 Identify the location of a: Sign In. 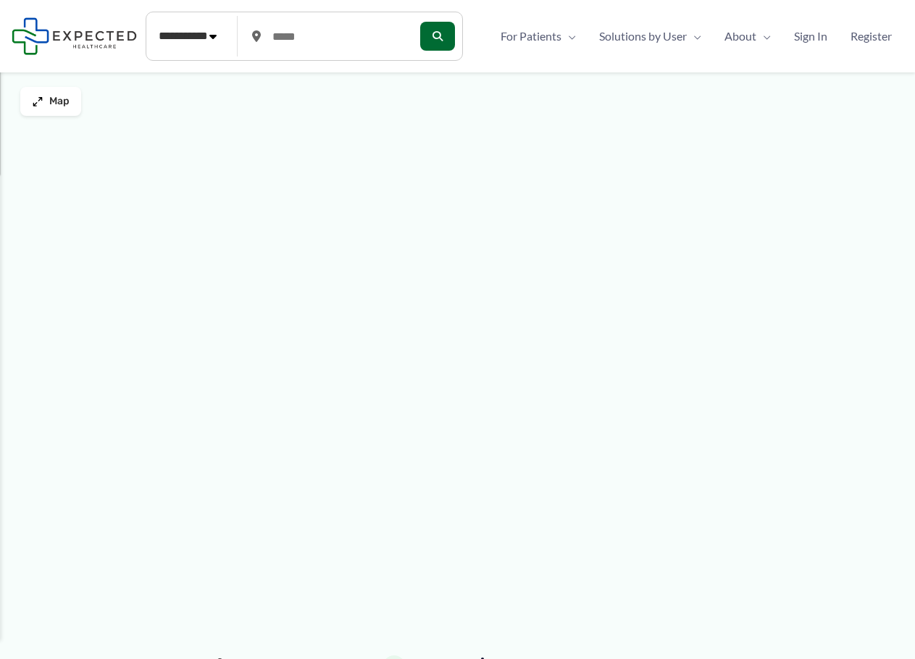
(811, 36).